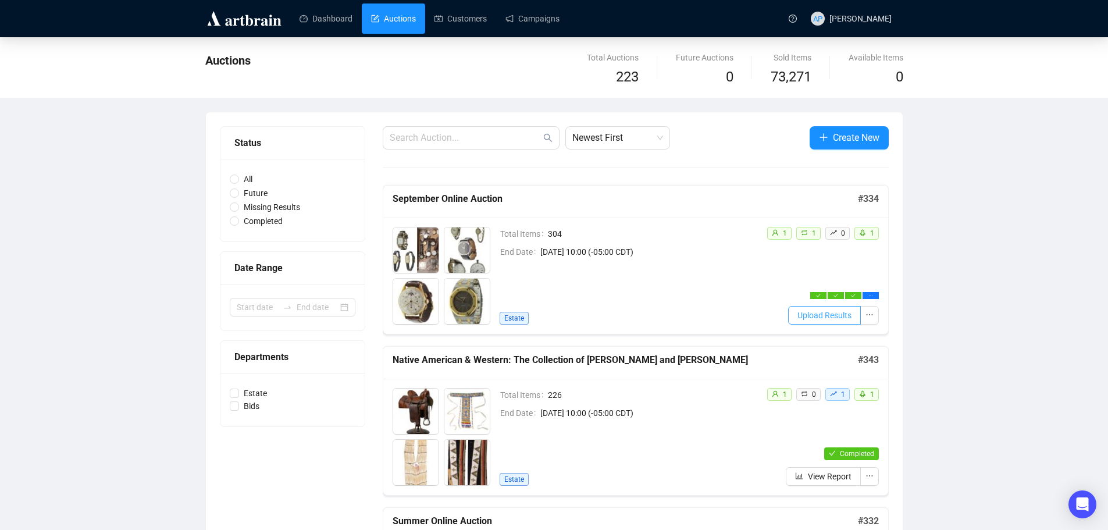  I want to click on div: Available Items, so click(876, 58).